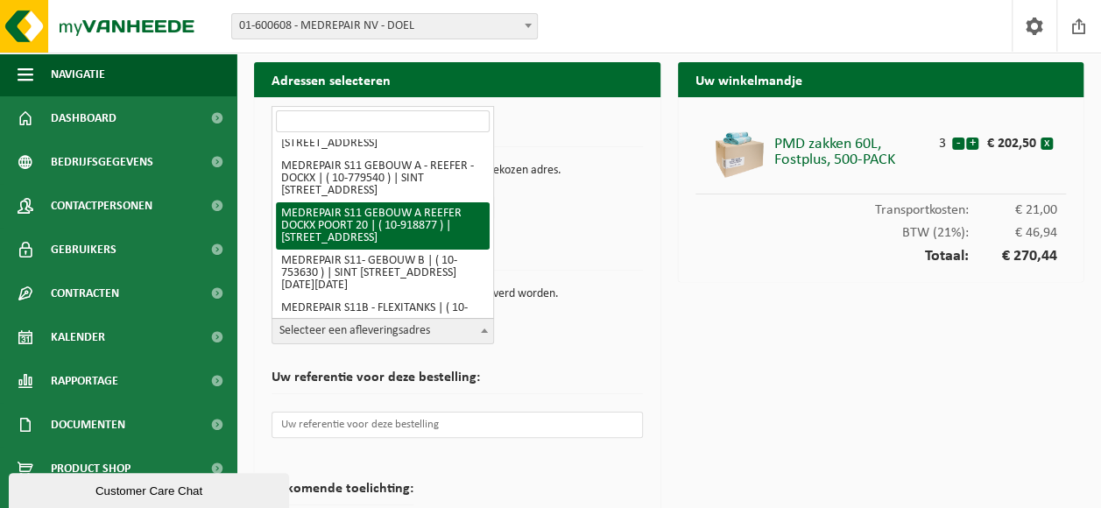  What do you see at coordinates (84, 381) in the screenshot?
I see `span: Rapportage` at bounding box center [84, 381].